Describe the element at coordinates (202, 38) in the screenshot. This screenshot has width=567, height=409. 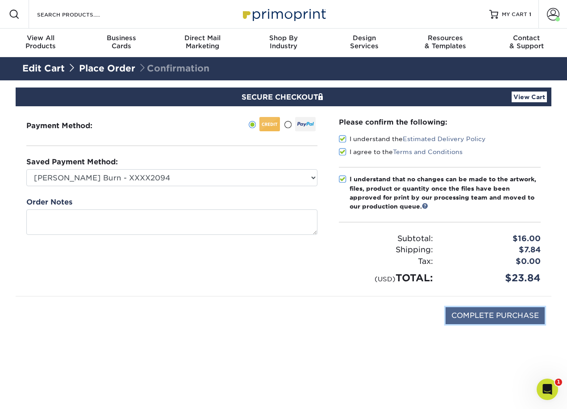
I see `span: Direct Mail` at that location.